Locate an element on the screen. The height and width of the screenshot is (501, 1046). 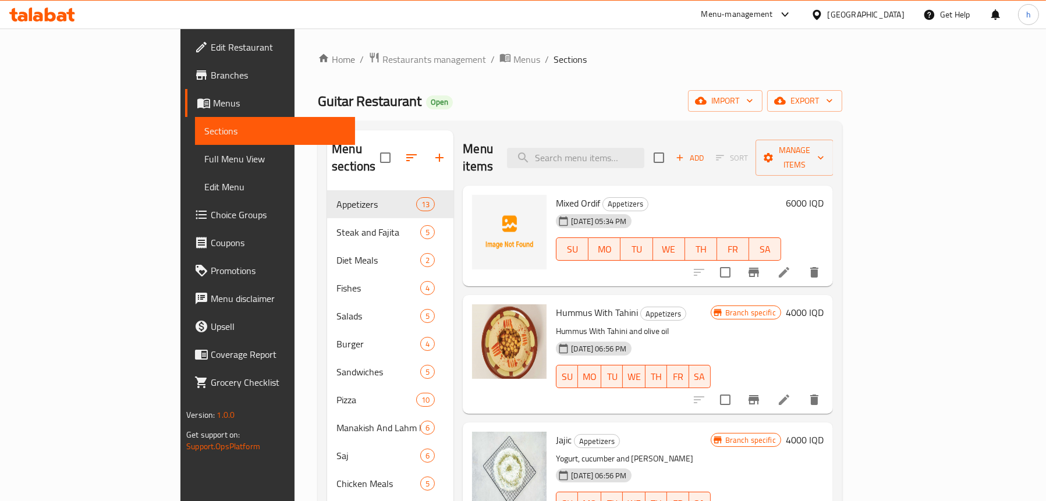
nav: breadcrumb is located at coordinates (580, 59).